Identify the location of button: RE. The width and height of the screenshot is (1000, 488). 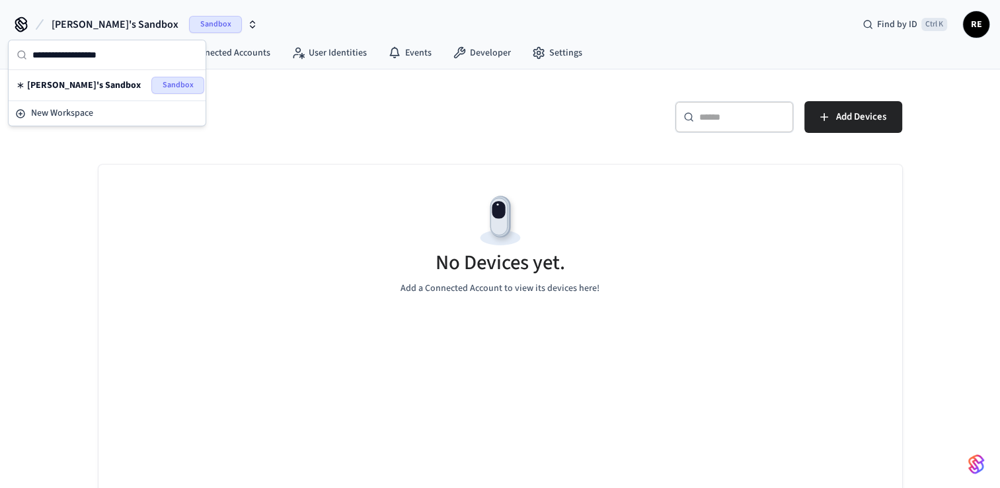
(977, 24).